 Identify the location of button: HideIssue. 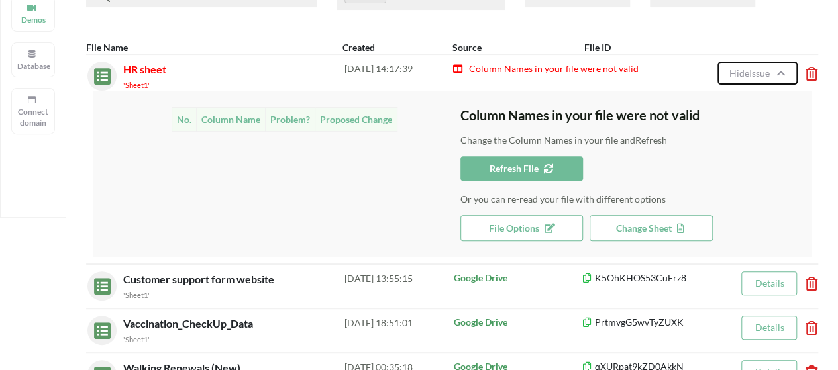
(757, 73).